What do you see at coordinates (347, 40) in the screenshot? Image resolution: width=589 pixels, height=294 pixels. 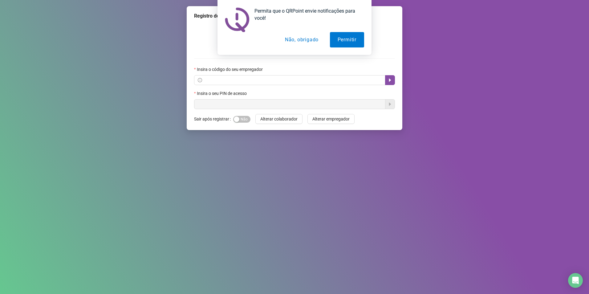 I see `button: Permitir` at bounding box center [347, 40].